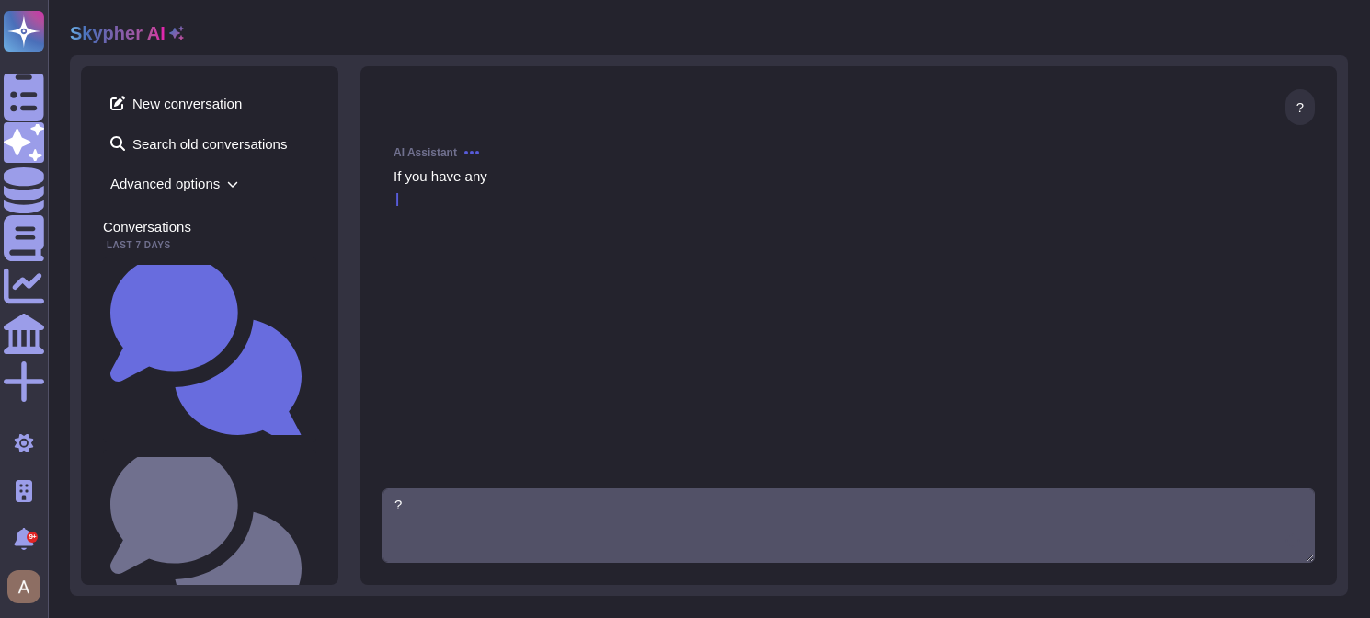 The width and height of the screenshot is (1370, 618). I want to click on div: 9+, so click(32, 537).